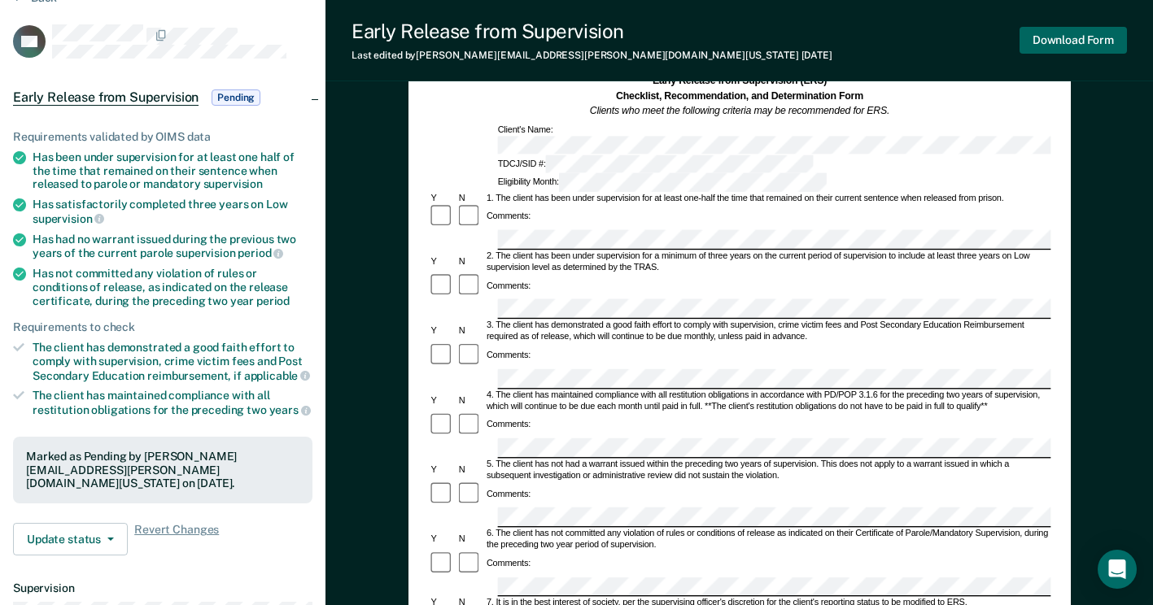 Image resolution: width=1153 pixels, height=605 pixels. What do you see at coordinates (290, 410) in the screenshot?
I see `span: years` at bounding box center [290, 410].